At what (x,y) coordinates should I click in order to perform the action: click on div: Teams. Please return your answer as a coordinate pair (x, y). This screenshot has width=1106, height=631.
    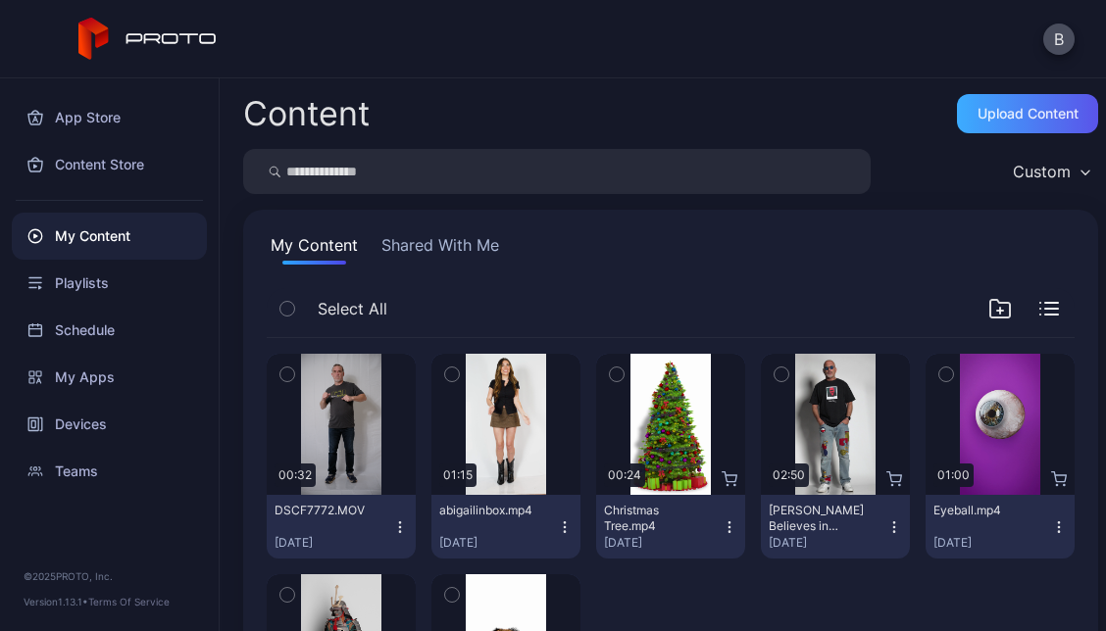
    Looking at the image, I should click on (109, 472).